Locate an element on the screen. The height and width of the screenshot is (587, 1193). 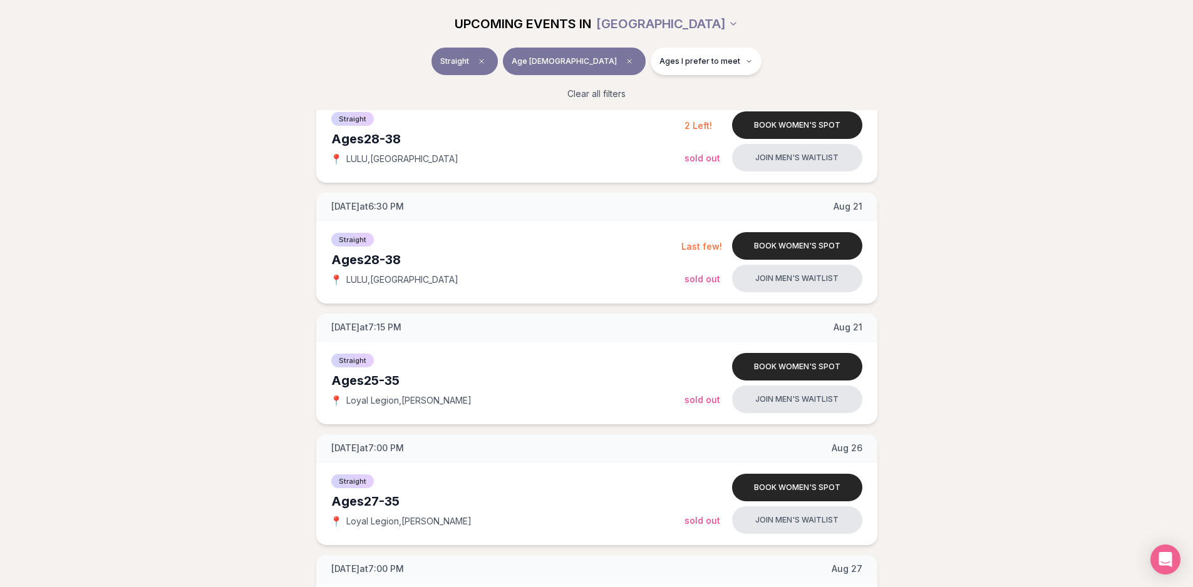
span: Aug 26 is located at coordinates (847, 448).